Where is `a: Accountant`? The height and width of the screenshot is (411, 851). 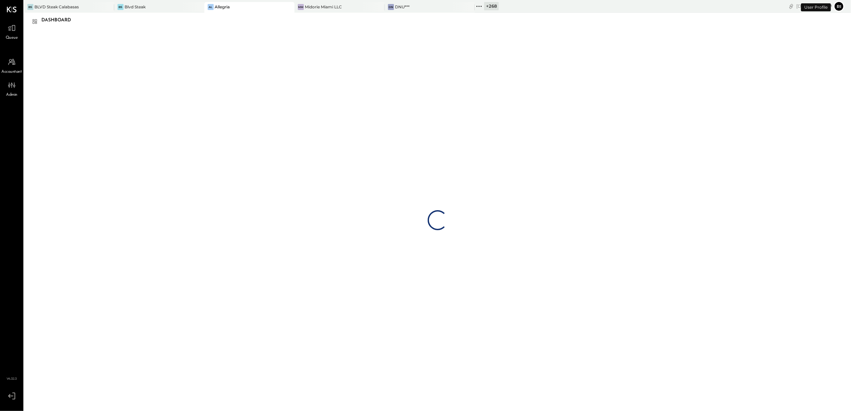
a: Accountant is located at coordinates (12, 65).